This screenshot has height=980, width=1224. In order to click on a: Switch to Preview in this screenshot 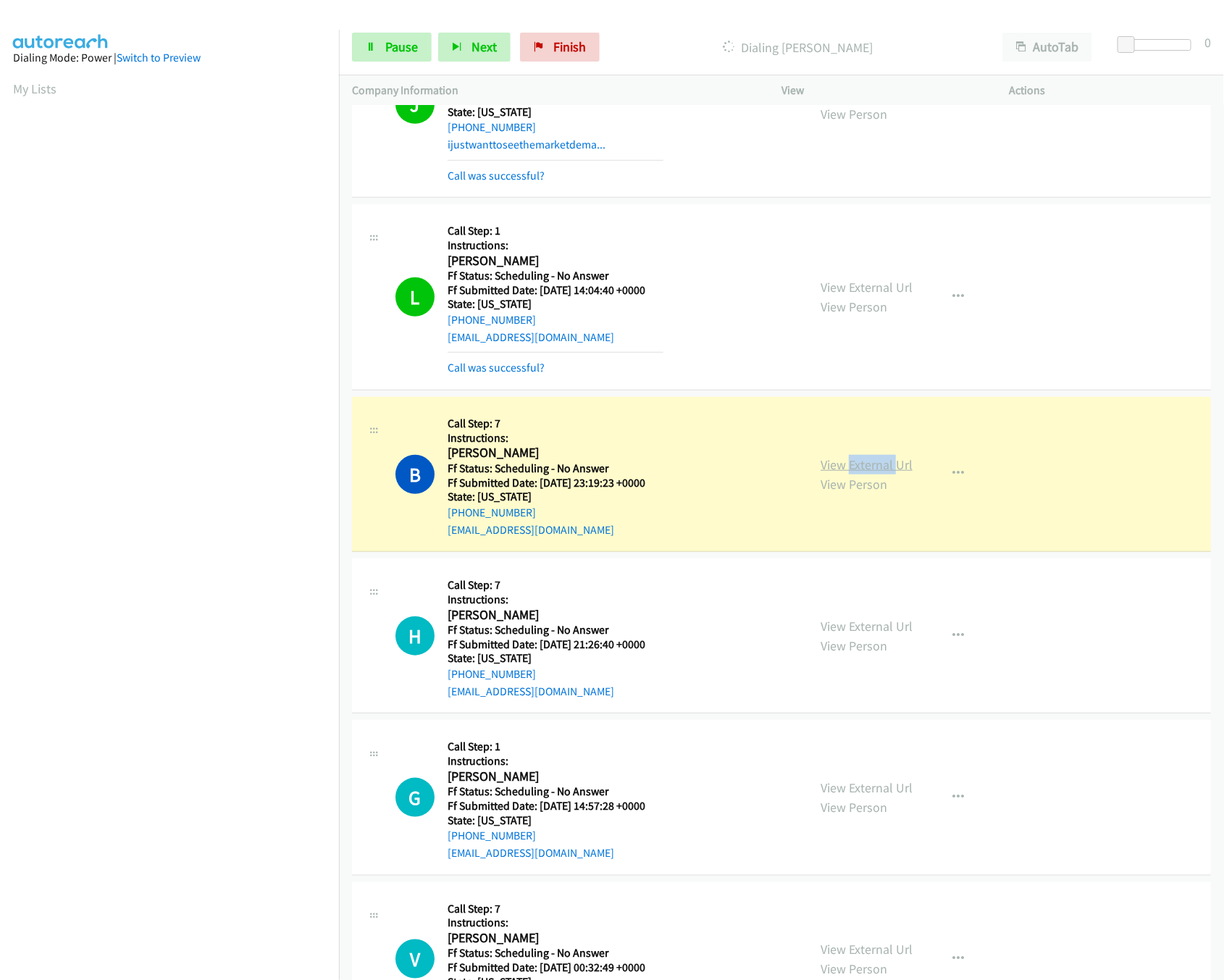, I will do `click(159, 58)`.